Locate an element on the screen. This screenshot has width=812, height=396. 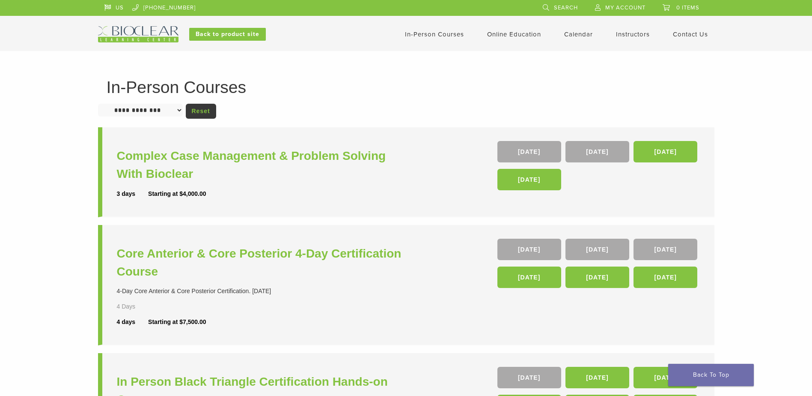
h3: Complex Case Management & Problem Solving With Bioclear is located at coordinates (262, 165).